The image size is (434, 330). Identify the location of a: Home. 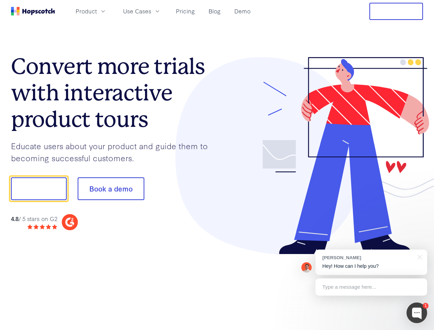
(33, 11).